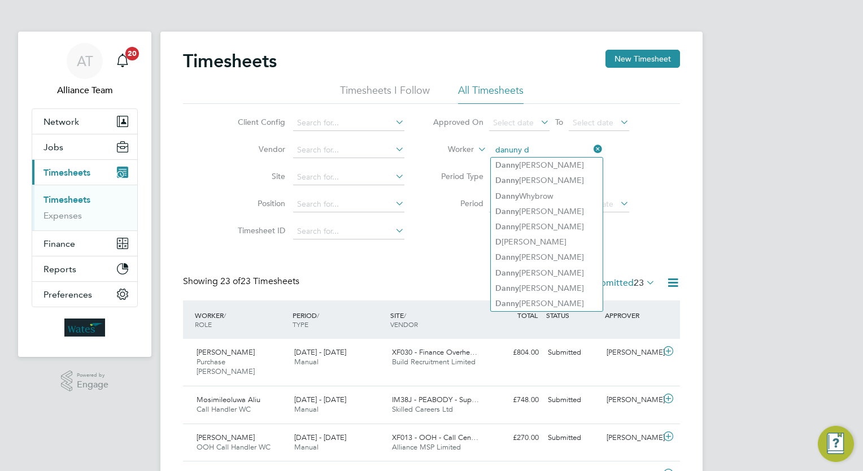 This screenshot has width=863, height=471. What do you see at coordinates (228, 399) in the screenshot?
I see `span: Mosimileoluwa Aliu` at bounding box center [228, 399].